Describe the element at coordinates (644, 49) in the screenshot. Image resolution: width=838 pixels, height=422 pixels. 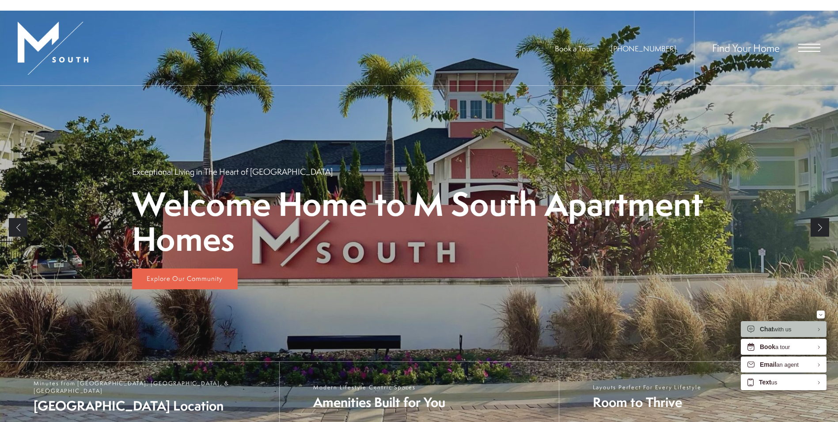
I see `a: Call Us at 813-570-8014` at that location.